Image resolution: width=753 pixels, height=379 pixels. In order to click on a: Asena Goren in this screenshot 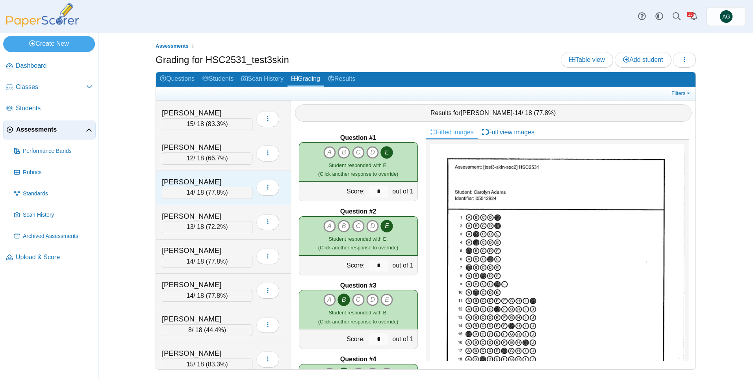, I will do `click(726, 17)`.